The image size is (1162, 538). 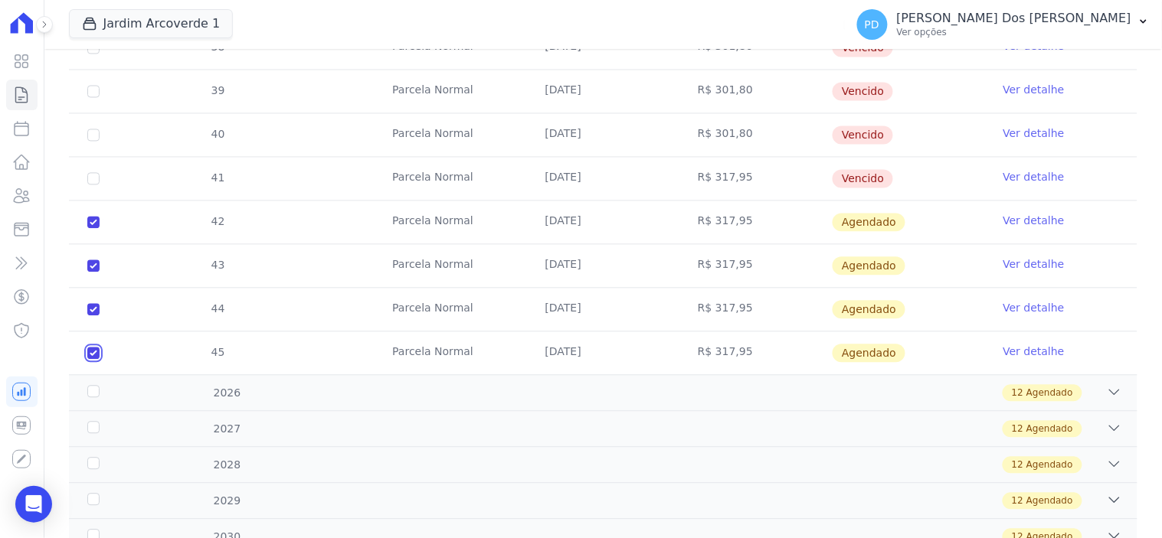 I want to click on span: 39, so click(x=218, y=91).